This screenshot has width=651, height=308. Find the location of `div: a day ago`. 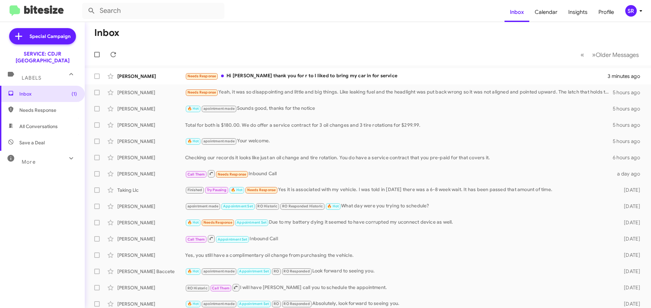

div: a day ago is located at coordinates (629, 174).